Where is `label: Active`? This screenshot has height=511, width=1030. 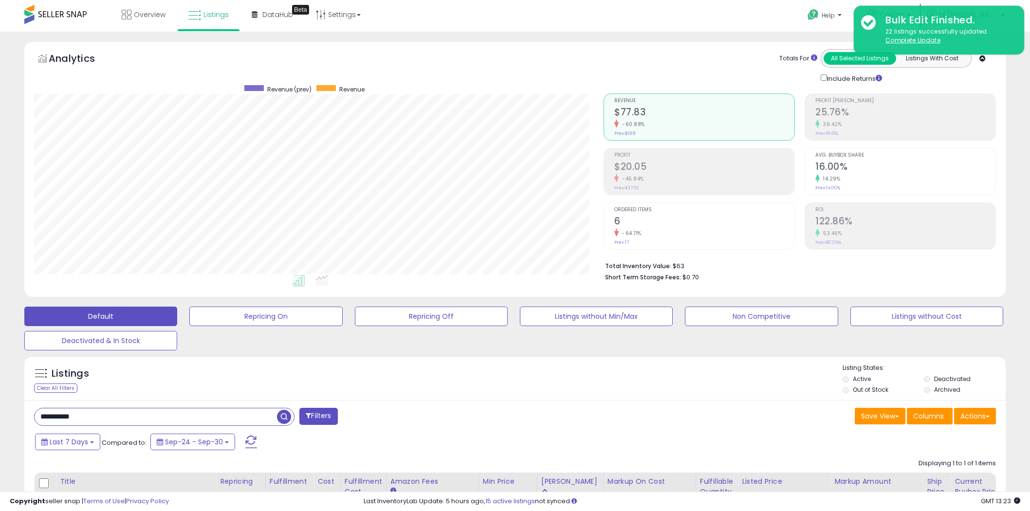 label: Active is located at coordinates (862, 379).